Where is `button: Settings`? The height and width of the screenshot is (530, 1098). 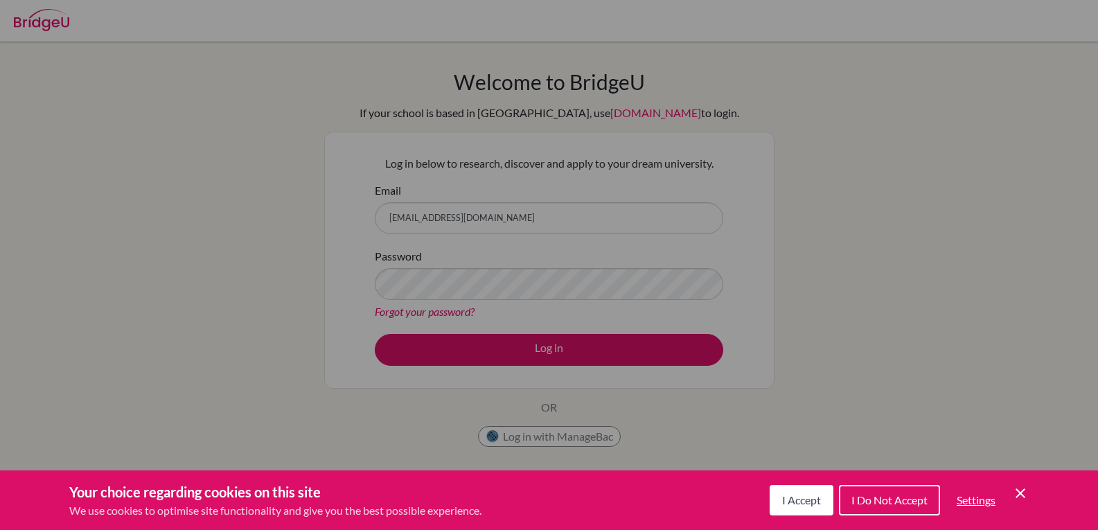
button: Settings is located at coordinates (976, 500).